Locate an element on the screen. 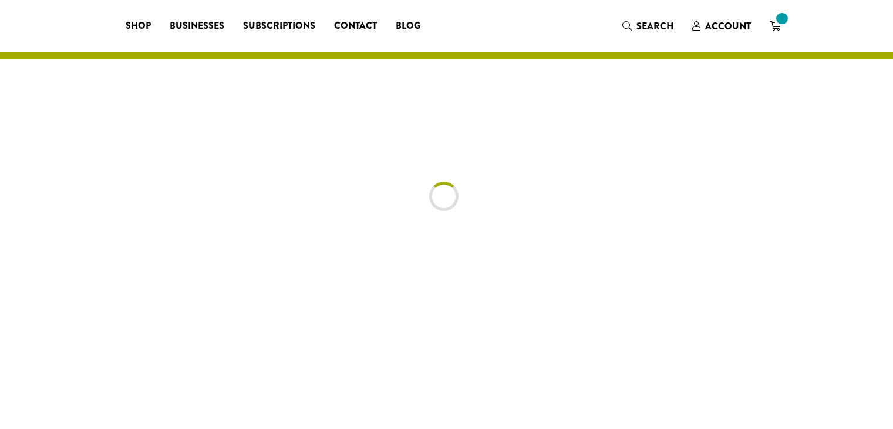 Image resolution: width=893 pixels, height=429 pixels. a: Shop is located at coordinates (138, 26).